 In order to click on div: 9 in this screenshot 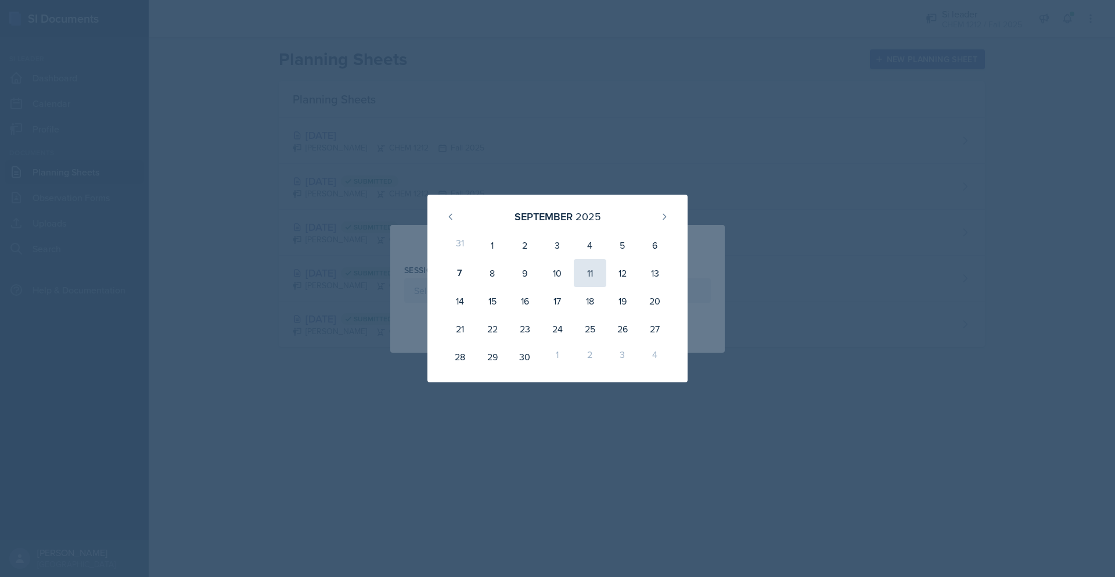, I will do `click(525, 273)`.